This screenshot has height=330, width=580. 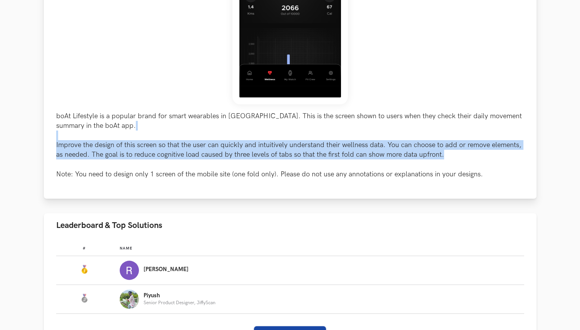 What do you see at coordinates (290, 277) in the screenshot?
I see `table: Leaderboard` at bounding box center [290, 277].